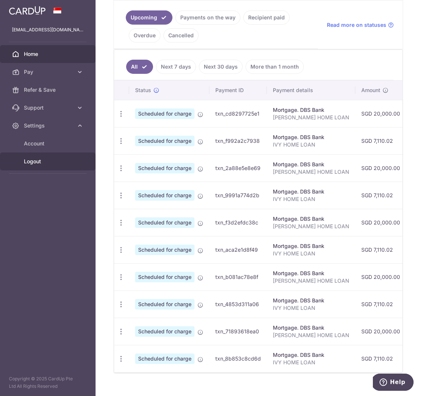 Image resolution: width=421 pixels, height=396 pixels. I want to click on td: txn_71893618ea0, so click(238, 331).